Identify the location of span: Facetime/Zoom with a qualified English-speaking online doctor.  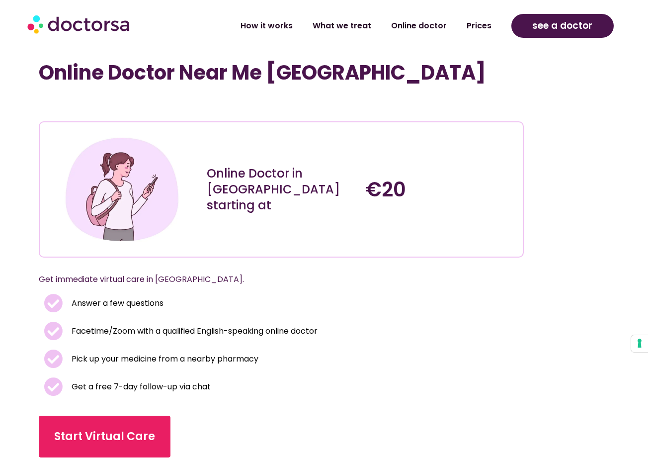
(193, 331).